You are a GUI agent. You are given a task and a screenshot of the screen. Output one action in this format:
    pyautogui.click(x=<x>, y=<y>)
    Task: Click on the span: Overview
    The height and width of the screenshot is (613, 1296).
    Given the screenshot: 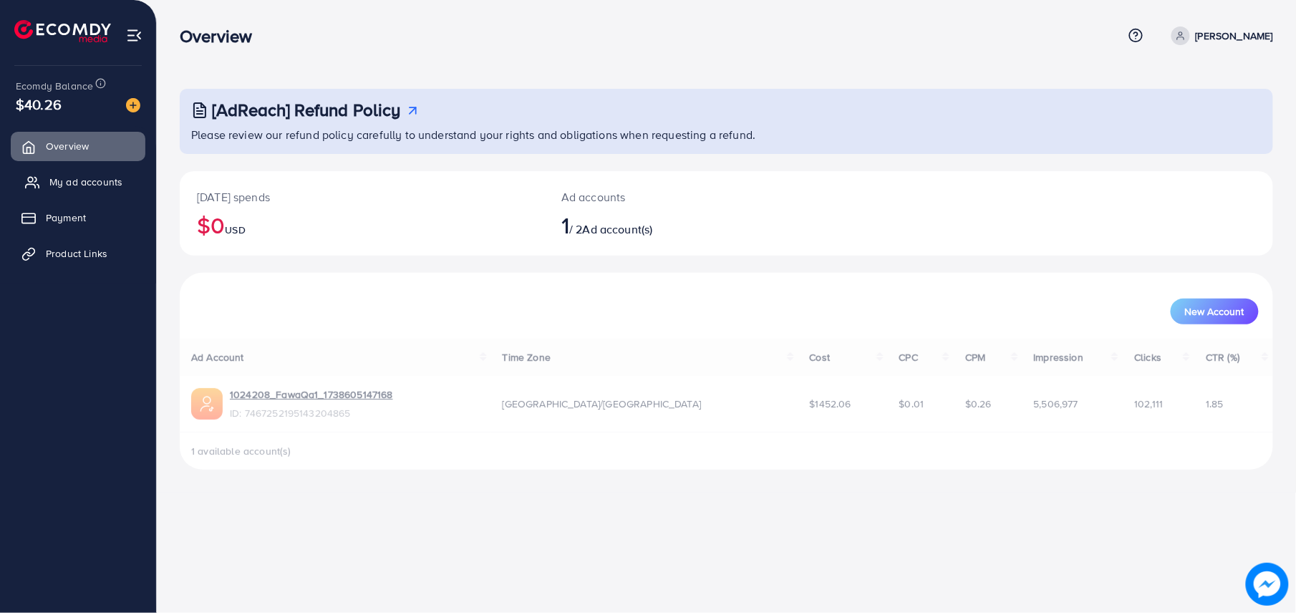 What is the action you would take?
    pyautogui.click(x=67, y=146)
    